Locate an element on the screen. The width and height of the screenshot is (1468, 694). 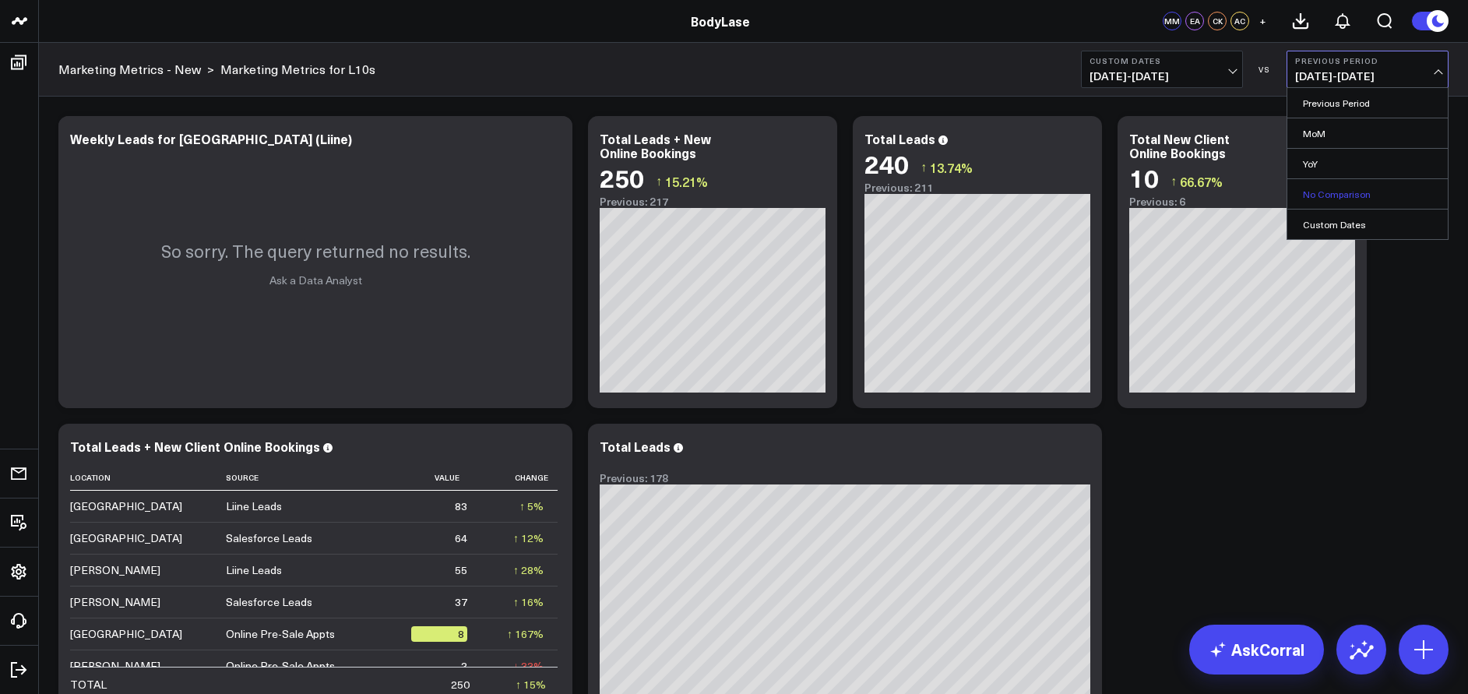
div: 55 is located at coordinates (461, 570).